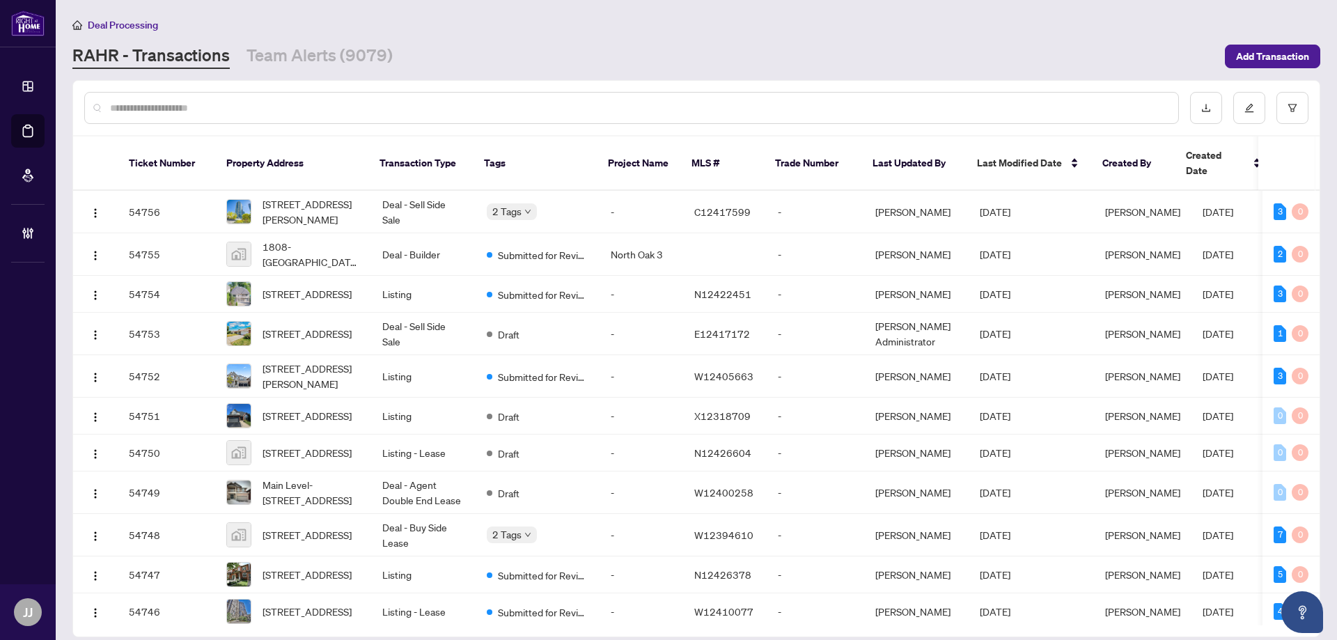 The width and height of the screenshot is (1337, 640). I want to click on span: download, so click(1206, 108).